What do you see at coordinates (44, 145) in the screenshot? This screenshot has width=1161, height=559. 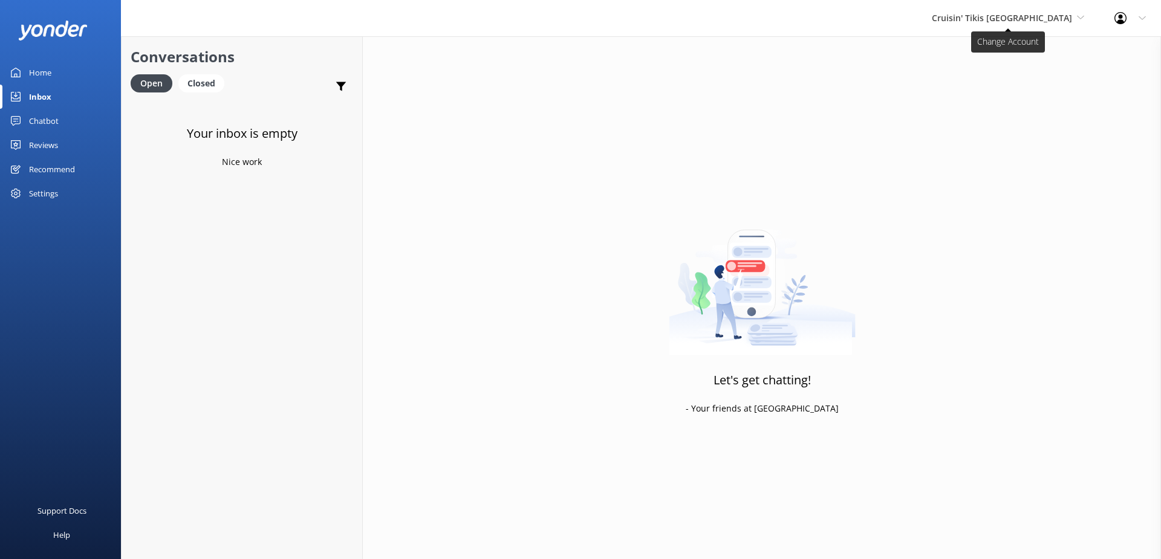 I see `div: Reviews` at bounding box center [44, 145].